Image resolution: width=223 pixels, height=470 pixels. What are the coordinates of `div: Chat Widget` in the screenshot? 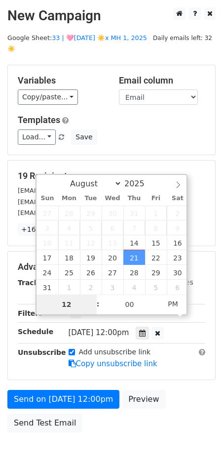 It's located at (199, 446).